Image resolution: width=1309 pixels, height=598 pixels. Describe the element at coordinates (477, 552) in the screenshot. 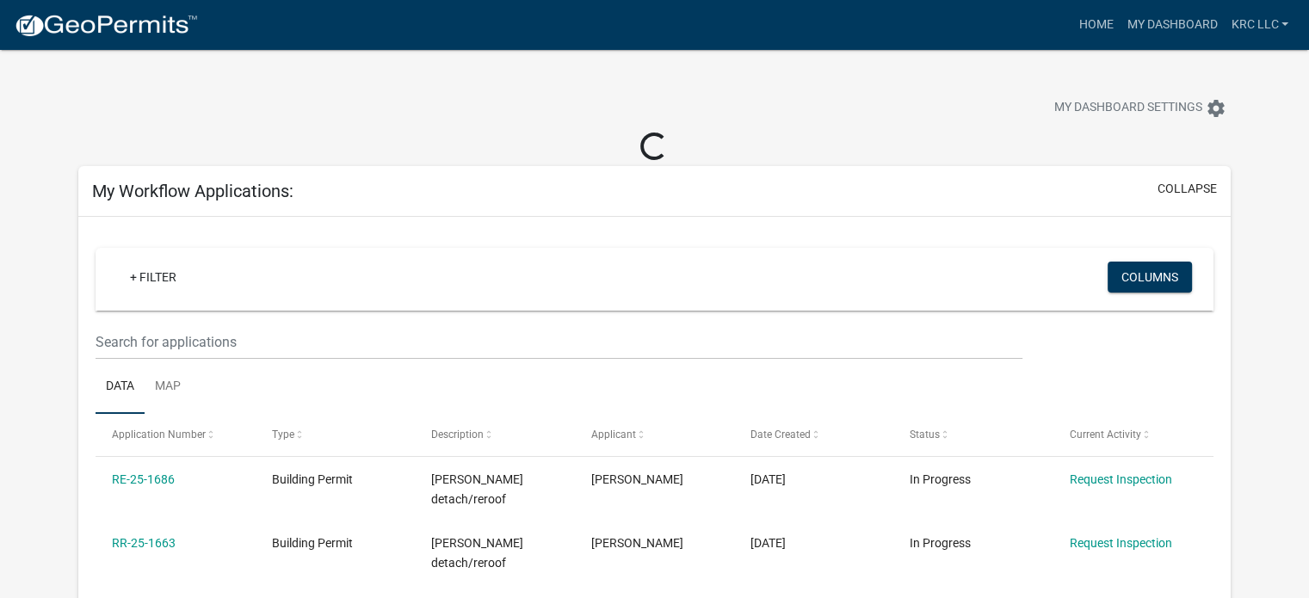

I see `span: Stanton detach/reroof` at that location.